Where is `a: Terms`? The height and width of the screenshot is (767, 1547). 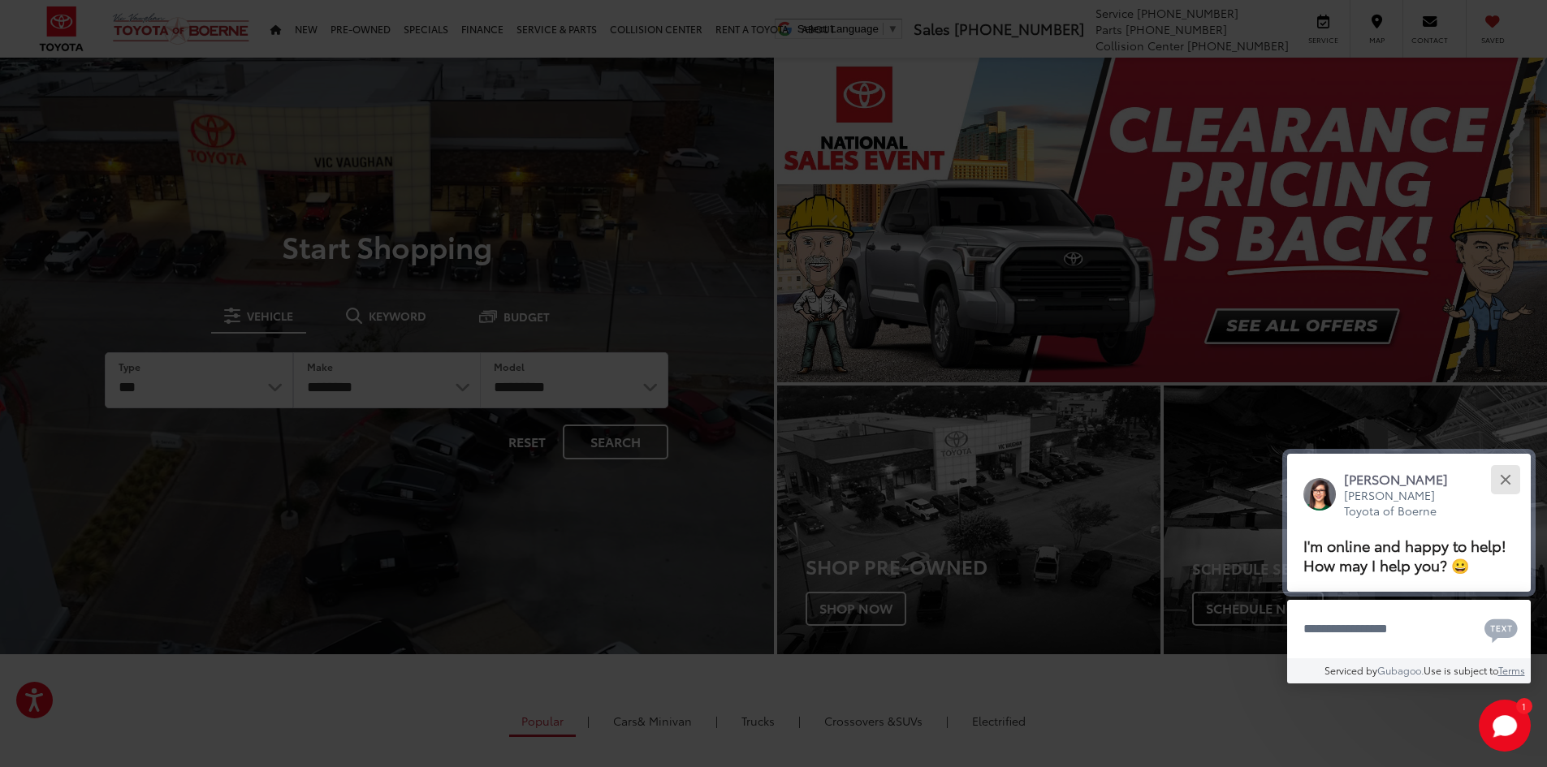 a: Terms is located at coordinates (1511, 670).